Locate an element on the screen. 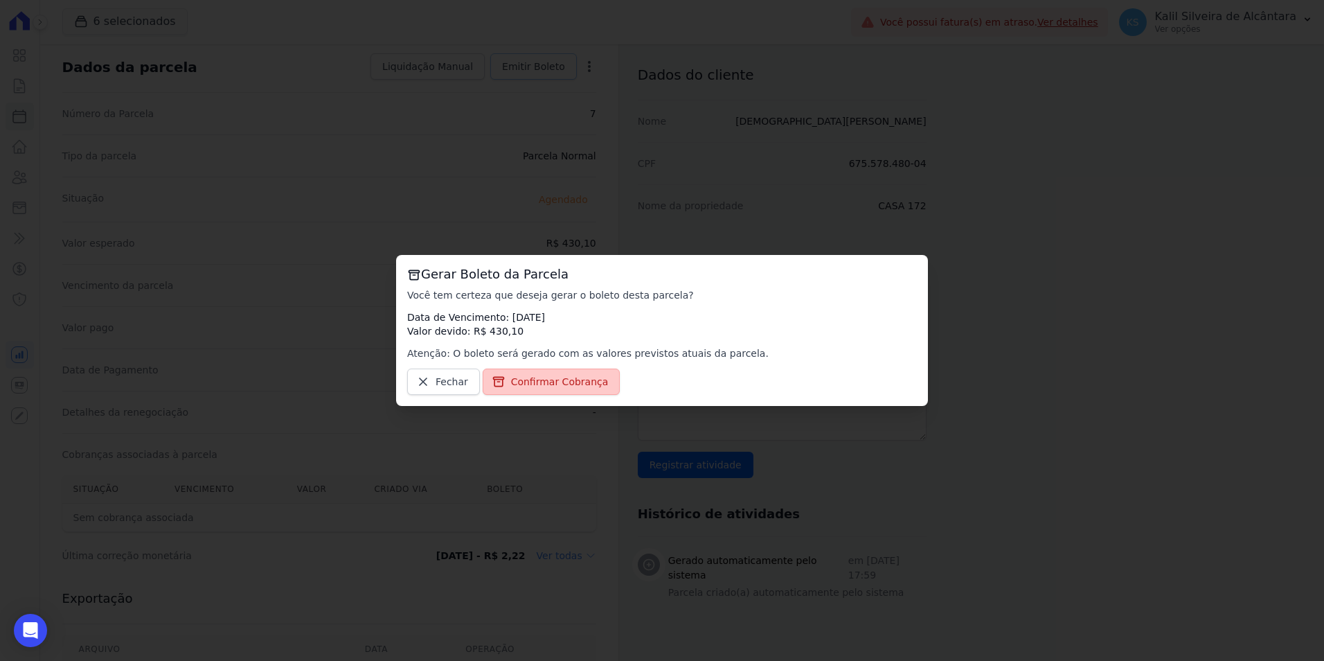  a: Fechar is located at coordinates (443, 382).